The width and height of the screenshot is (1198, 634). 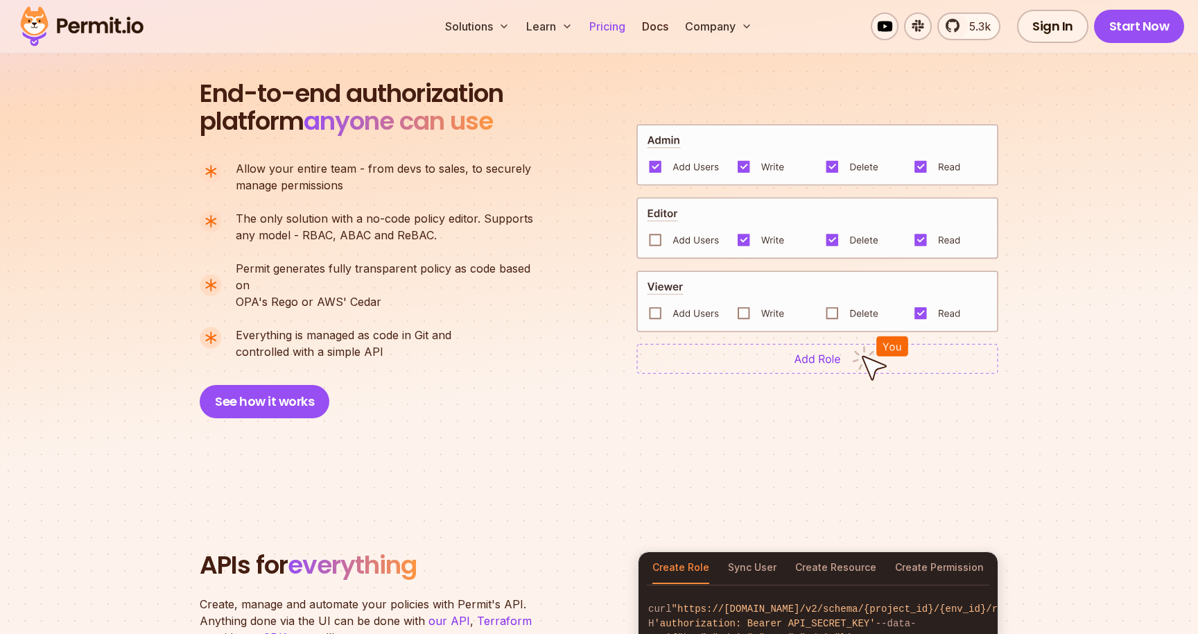 I want to click on a: 5.3k, so click(x=968, y=26).